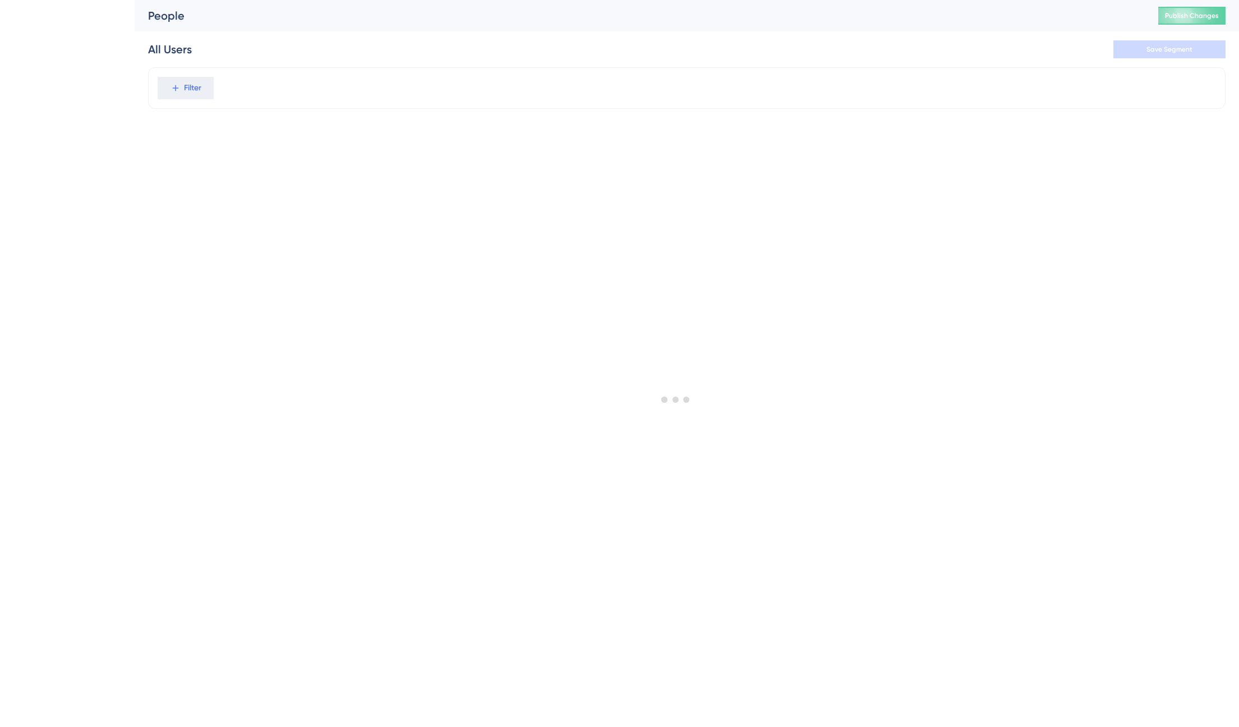 This screenshot has width=1239, height=727. What do you see at coordinates (639, 16) in the screenshot?
I see `div: People` at bounding box center [639, 16].